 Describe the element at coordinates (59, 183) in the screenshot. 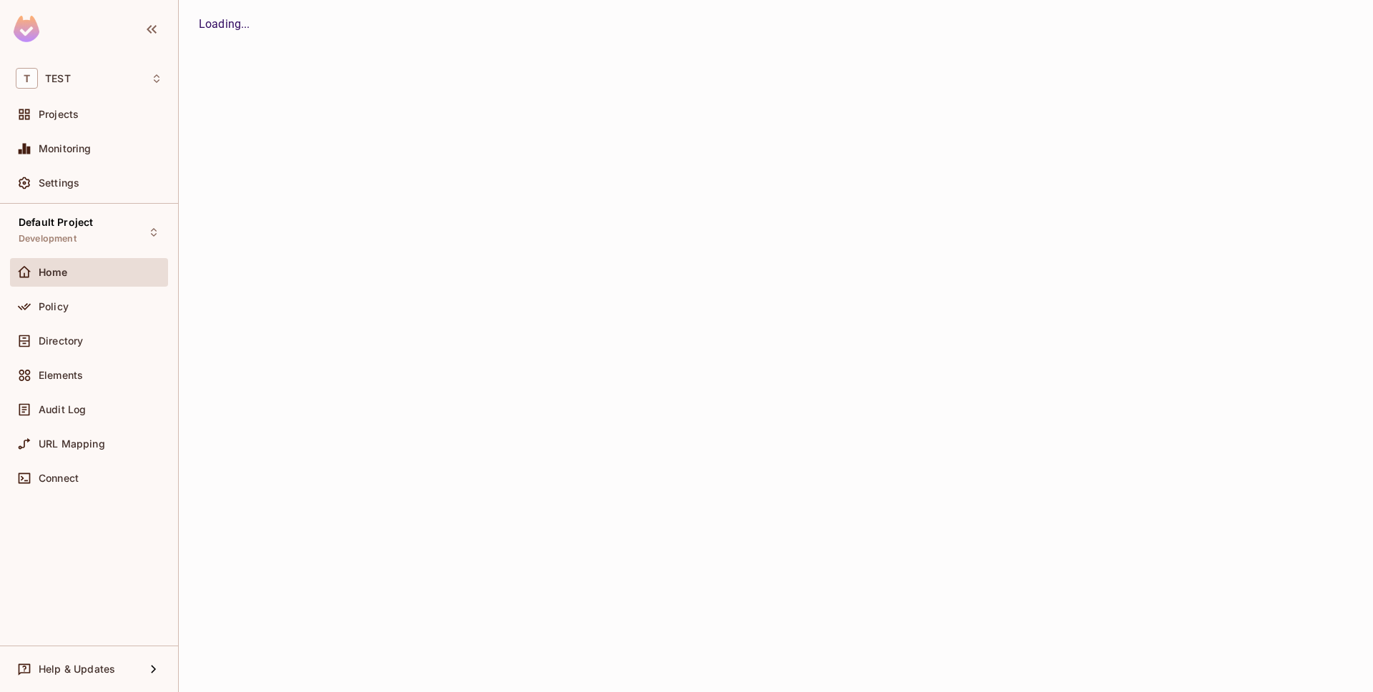

I see `span: Settings` at that location.